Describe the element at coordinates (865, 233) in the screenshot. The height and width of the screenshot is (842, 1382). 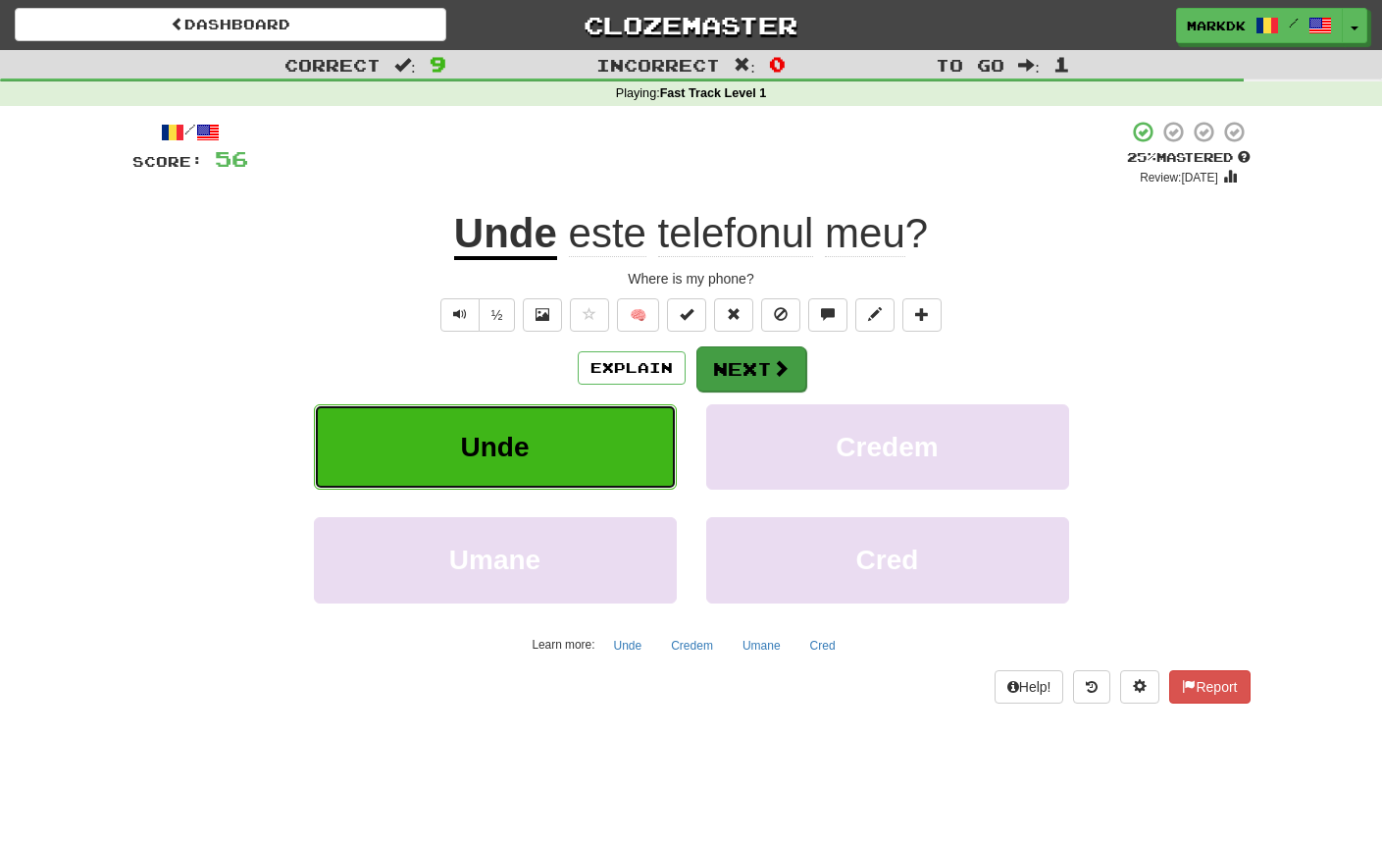
I see `span: meu` at that location.